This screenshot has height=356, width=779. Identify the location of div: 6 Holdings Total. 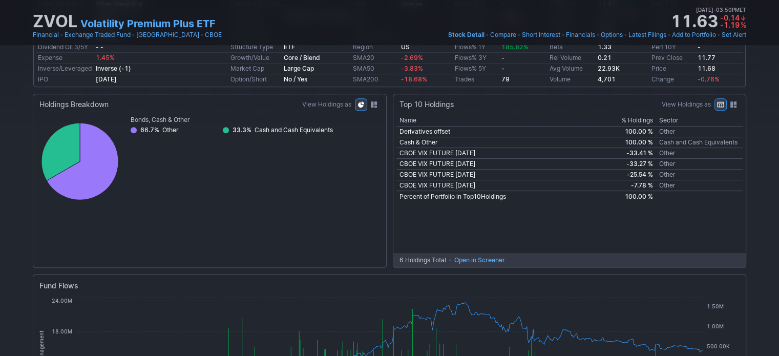
(424, 260).